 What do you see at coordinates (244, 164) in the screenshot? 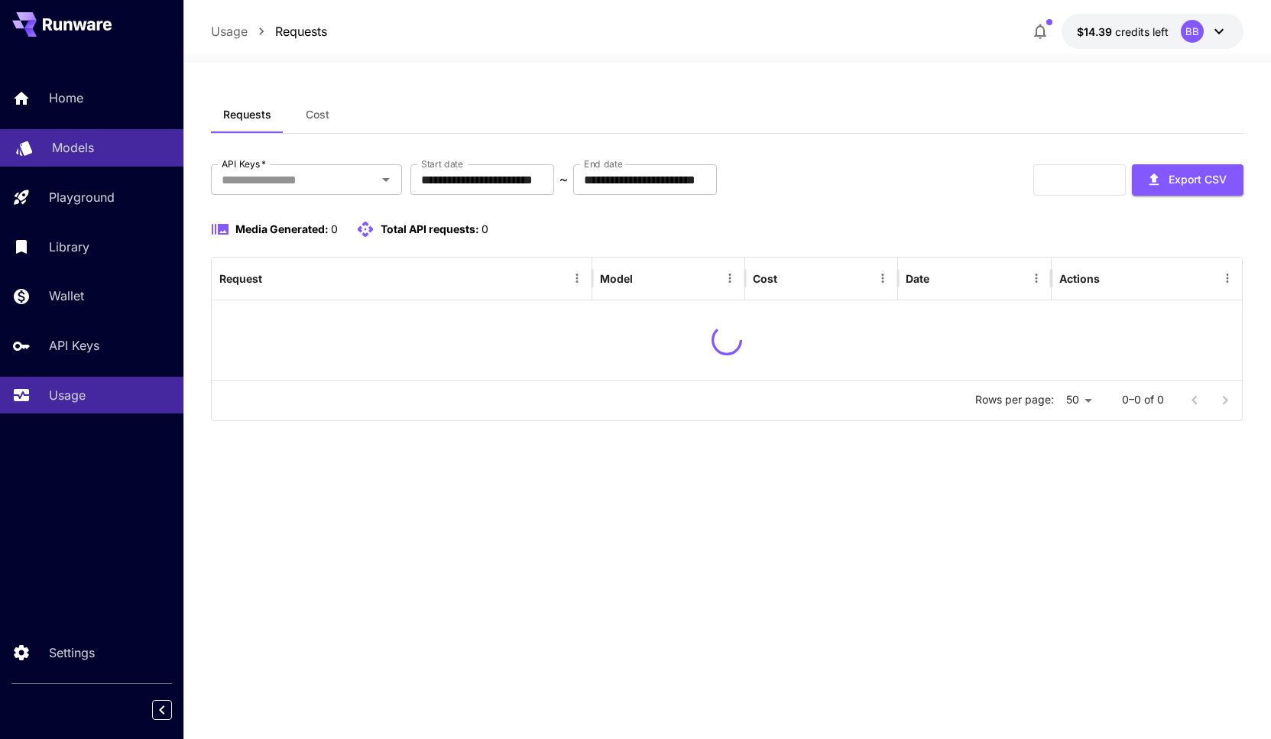
I see `label: API Keys` at bounding box center [244, 164].